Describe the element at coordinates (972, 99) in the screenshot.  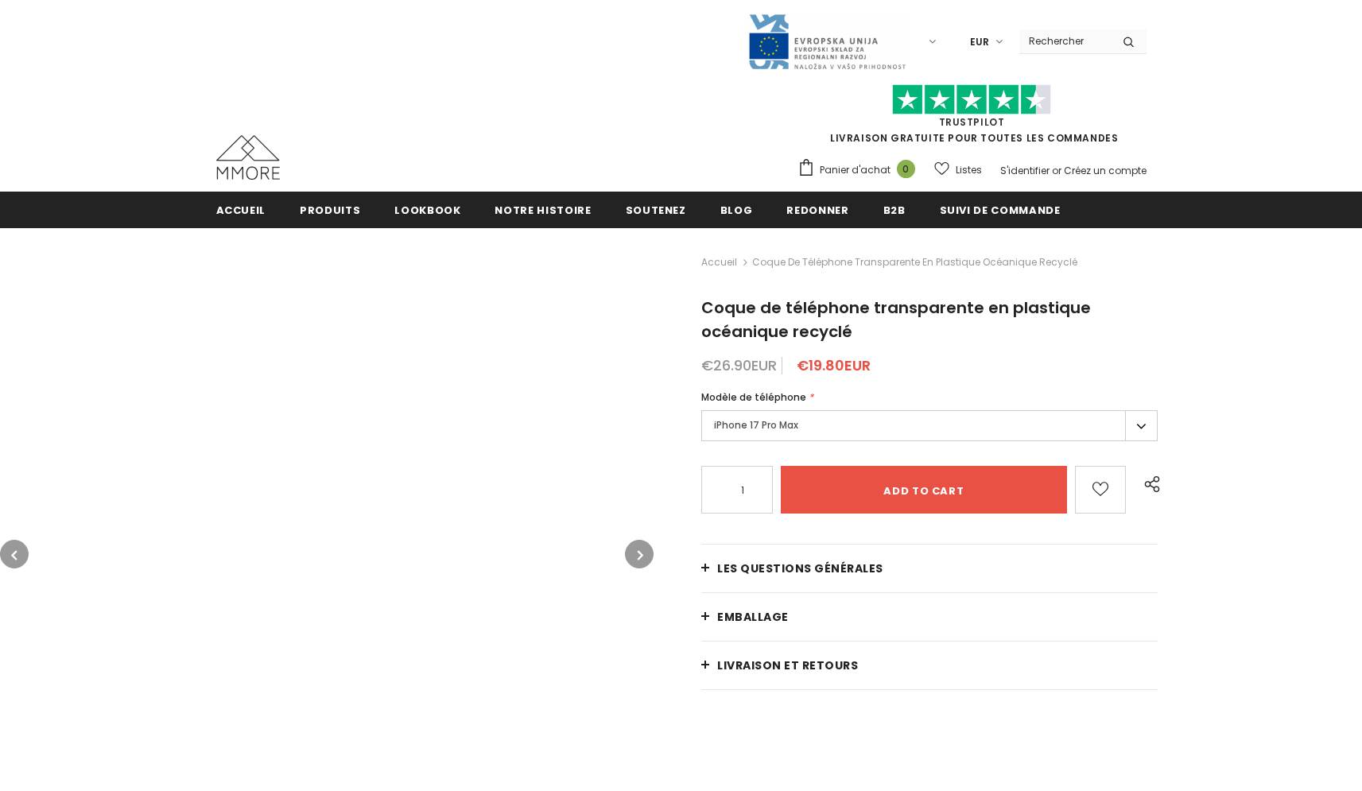
I see `img: Faites confiance aux étoiles pilotes` at that location.